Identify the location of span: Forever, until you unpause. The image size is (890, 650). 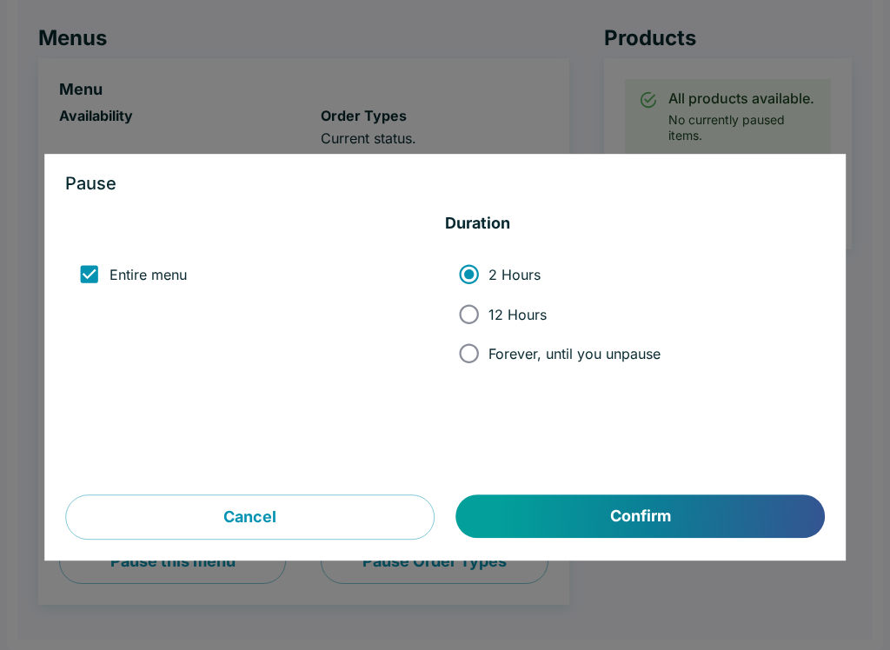
(574, 354).